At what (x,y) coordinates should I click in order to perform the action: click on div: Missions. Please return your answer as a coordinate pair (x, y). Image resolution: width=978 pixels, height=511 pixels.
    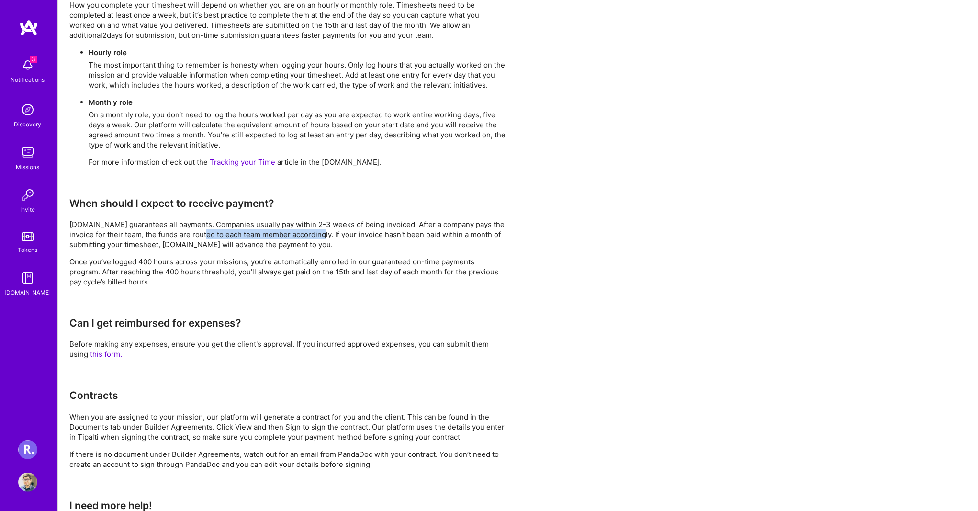
    Looking at the image, I should click on (28, 167).